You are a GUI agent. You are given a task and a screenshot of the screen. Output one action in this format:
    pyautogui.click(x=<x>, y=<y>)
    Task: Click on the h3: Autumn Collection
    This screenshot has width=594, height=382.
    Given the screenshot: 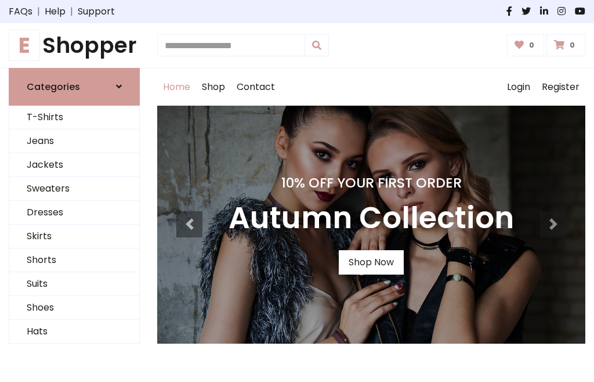 What is the action you would take?
    pyautogui.click(x=371, y=218)
    